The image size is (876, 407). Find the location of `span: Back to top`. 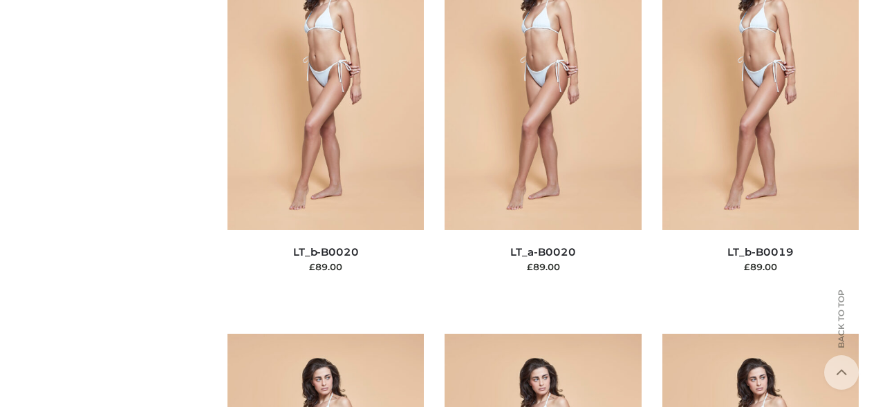

span: Back to top is located at coordinates (842, 331).